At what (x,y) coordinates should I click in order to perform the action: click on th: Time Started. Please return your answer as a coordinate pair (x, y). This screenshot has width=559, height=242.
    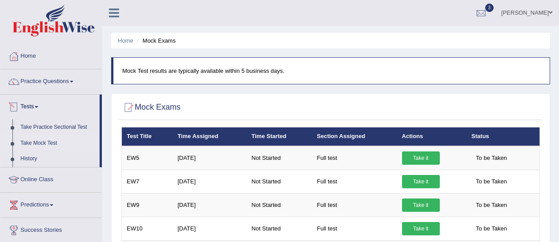
    Looking at the image, I should click on (279, 137).